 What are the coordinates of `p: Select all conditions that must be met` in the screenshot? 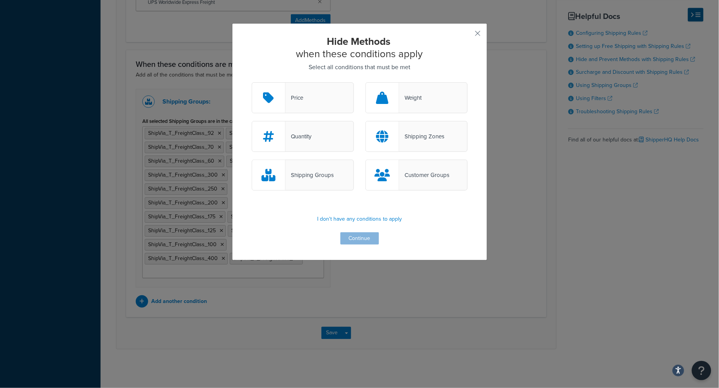 It's located at (359, 67).